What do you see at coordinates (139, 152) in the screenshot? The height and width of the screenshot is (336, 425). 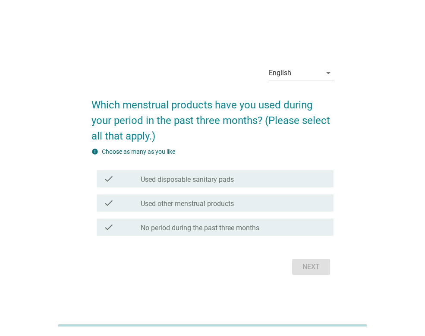 I see `label: Choose as many as you like` at bounding box center [139, 152].